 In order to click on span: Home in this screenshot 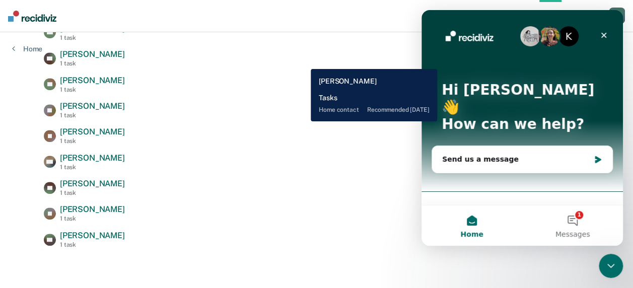, I will do `click(50, 224)`.